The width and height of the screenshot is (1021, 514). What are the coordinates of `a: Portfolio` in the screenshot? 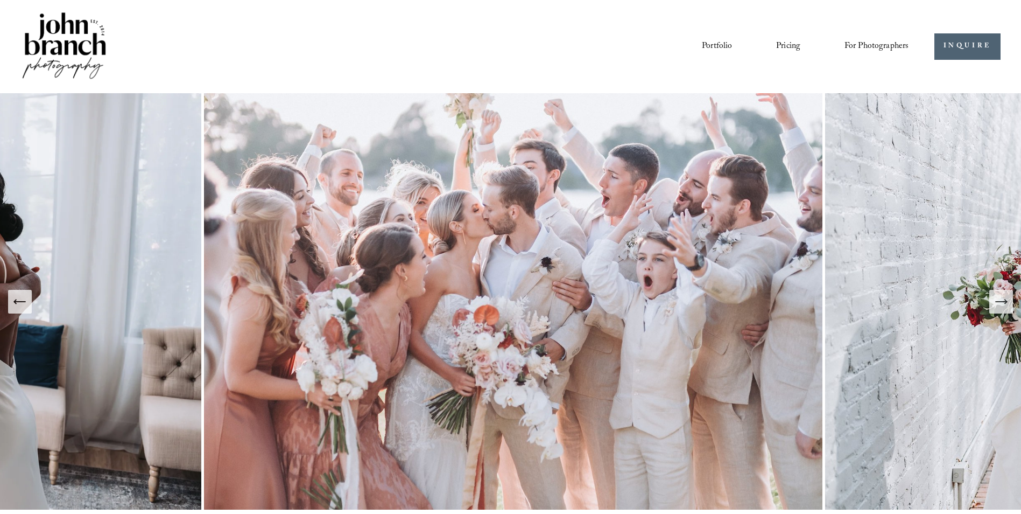 It's located at (717, 46).